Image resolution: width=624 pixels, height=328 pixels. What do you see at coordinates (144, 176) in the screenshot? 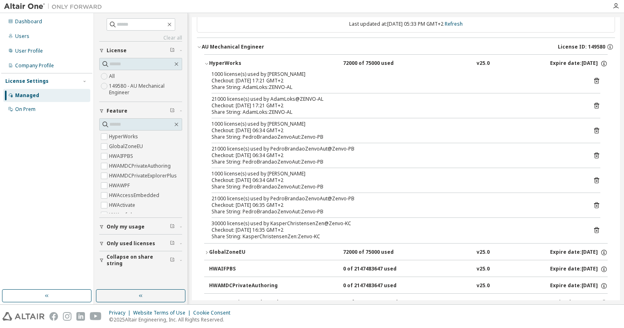
I see `label: HWAMDCPrivateExplorerPlus` at bounding box center [144, 176].